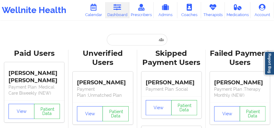  I want to click on div: Failed Payment Users, so click(240, 58).